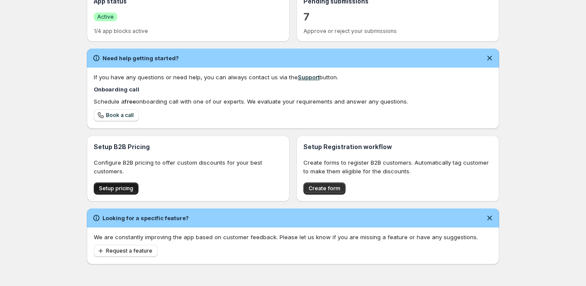 The image size is (586, 286). Describe the element at coordinates (129, 251) in the screenshot. I see `span: Request a feature` at that location.